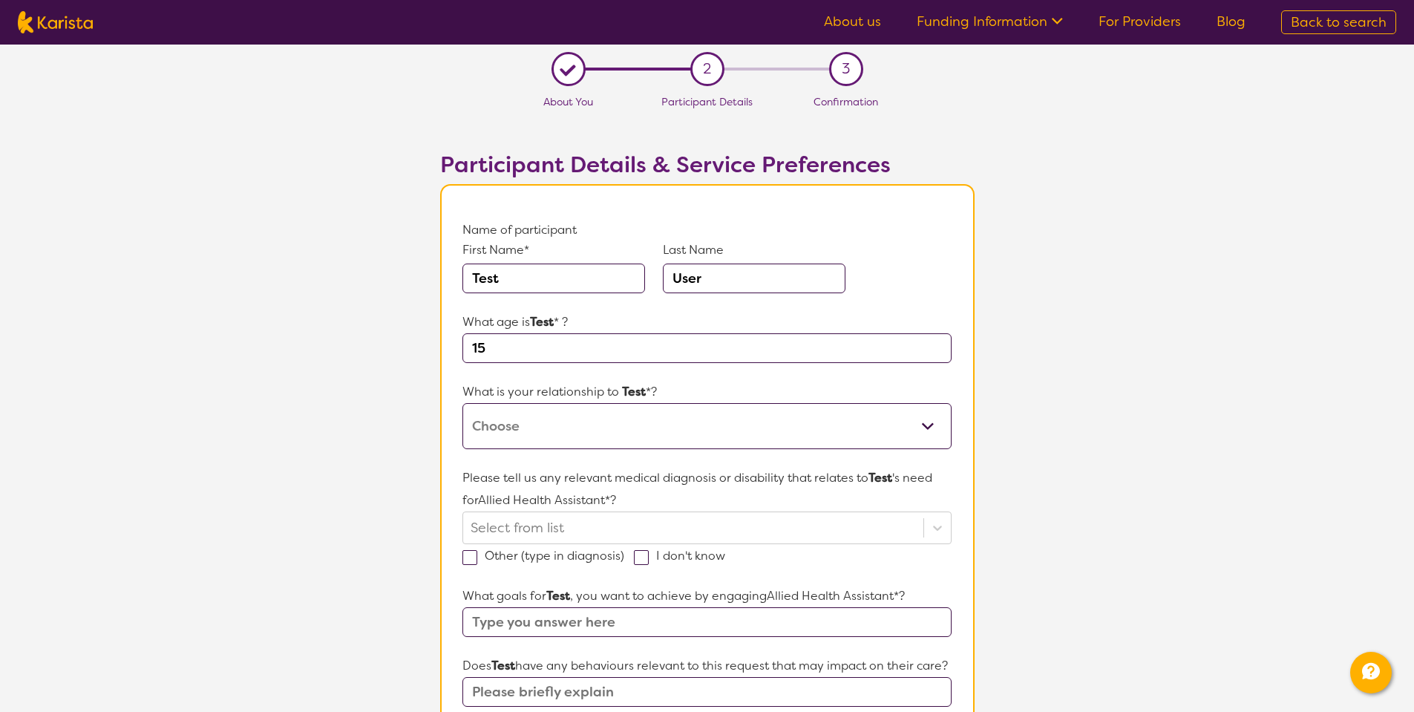 The height and width of the screenshot is (712, 1414). I want to click on a: For Providers, so click(1139, 22).